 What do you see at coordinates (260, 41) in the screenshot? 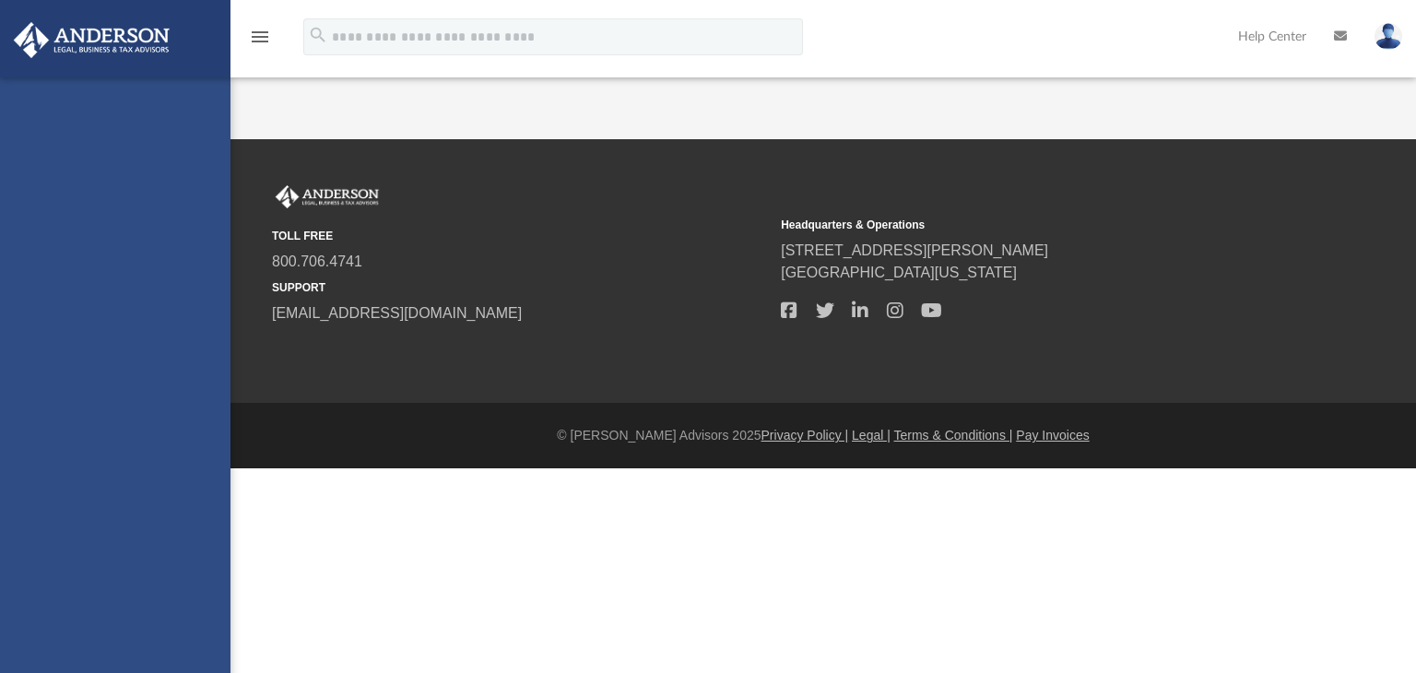
I see `a: menu` at bounding box center [260, 41].